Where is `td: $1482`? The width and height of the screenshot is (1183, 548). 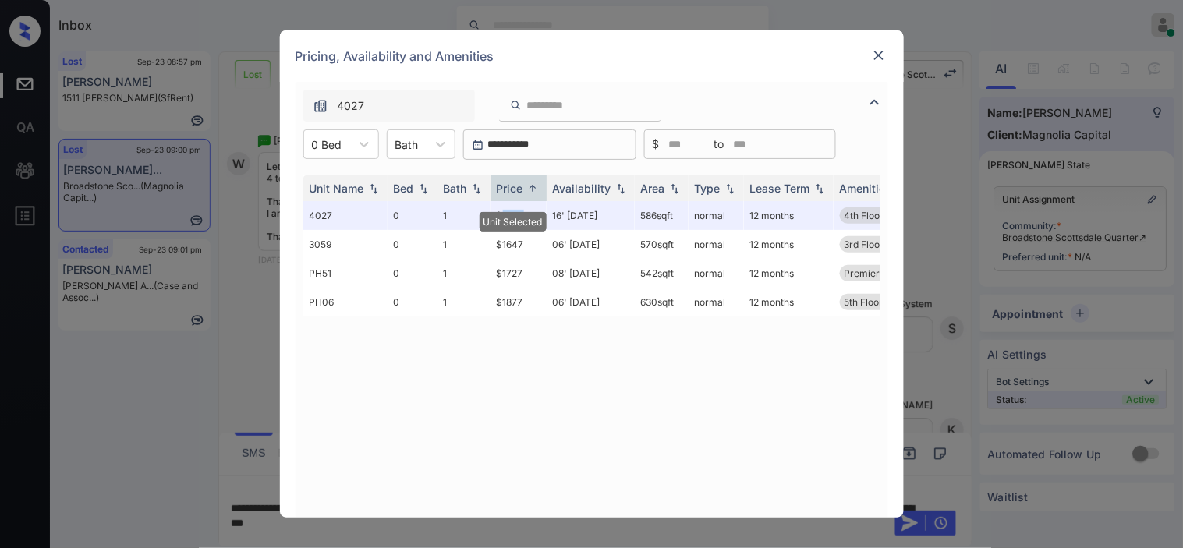 td: $1482 is located at coordinates (518, 215).